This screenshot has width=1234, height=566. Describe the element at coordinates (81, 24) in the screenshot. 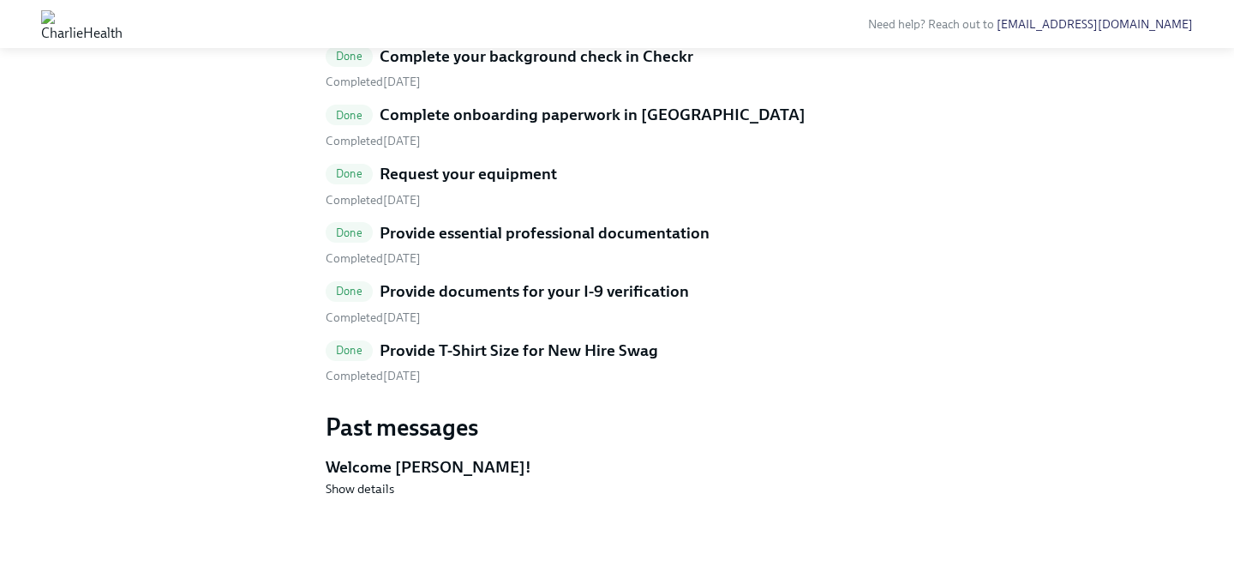

I see `img: CharlieHealth` at that location.